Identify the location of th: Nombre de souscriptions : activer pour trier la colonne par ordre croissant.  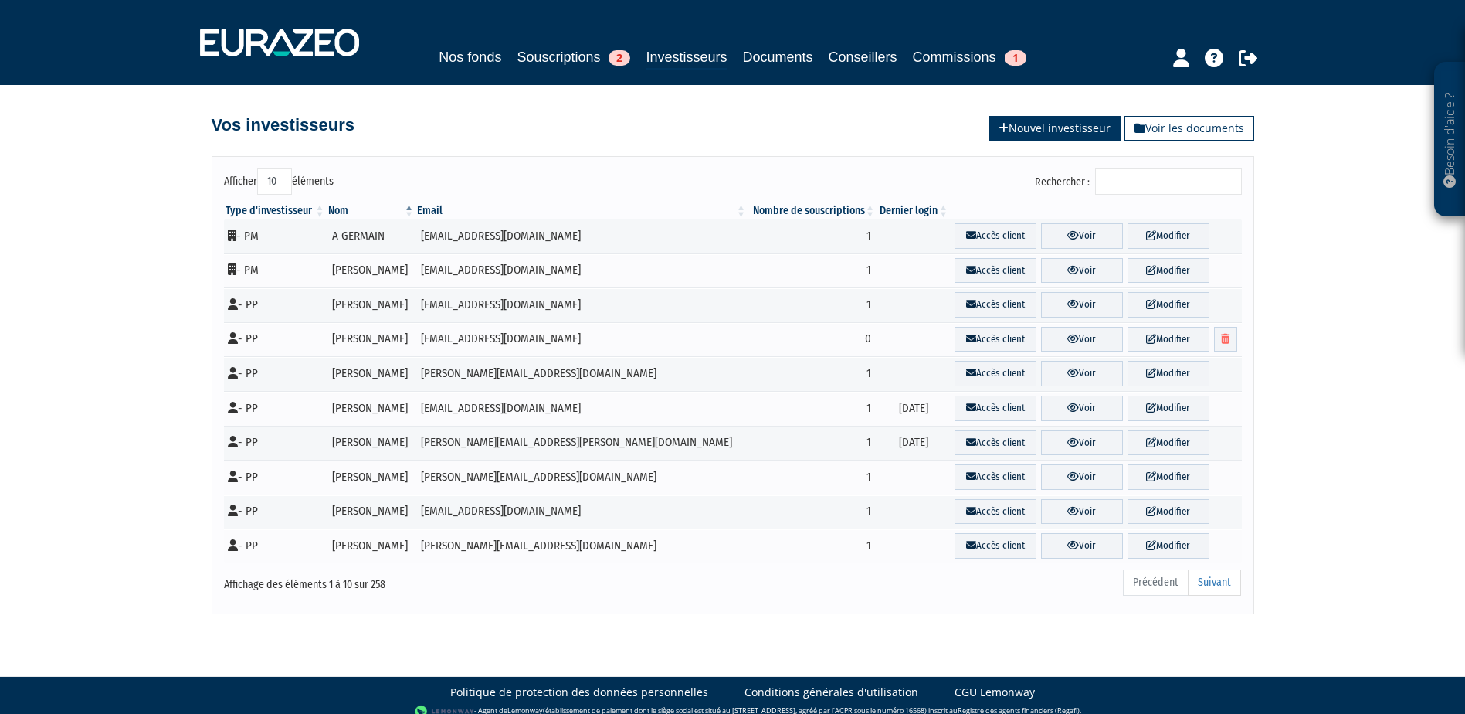
(812, 211).